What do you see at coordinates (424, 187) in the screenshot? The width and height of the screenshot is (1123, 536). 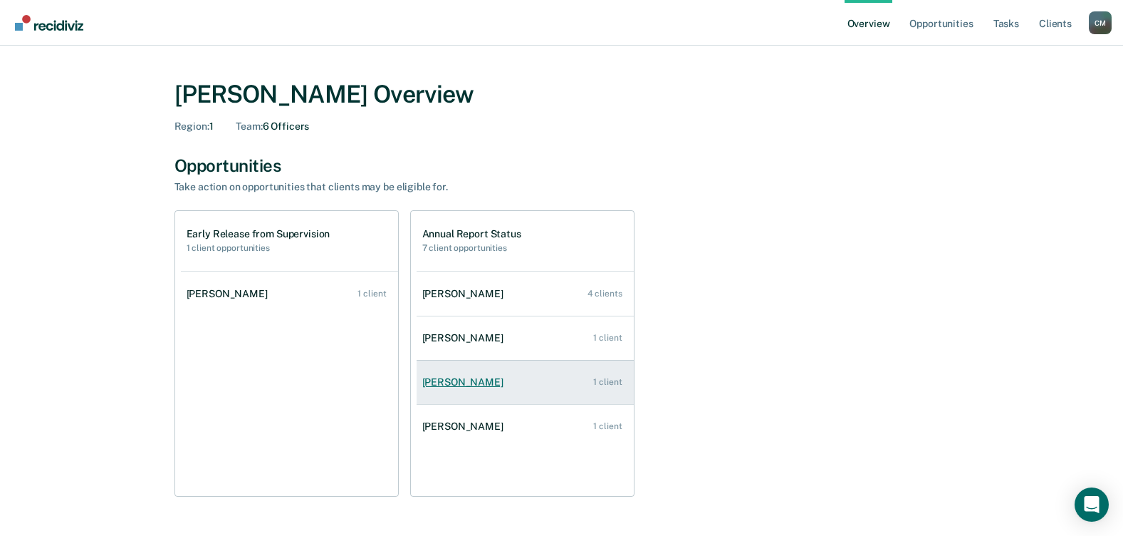 I see `div: Take action on opportunities that clients may be eligible for.` at bounding box center [424, 187].